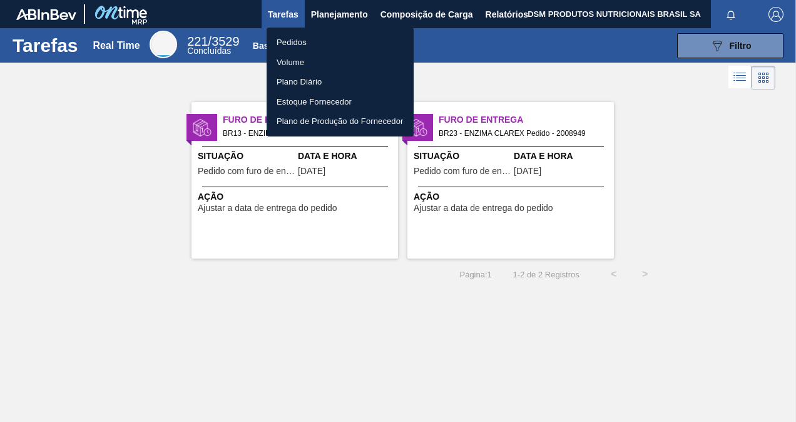  Describe the element at coordinates (340, 43) in the screenshot. I see `a: Pedidos` at that location.